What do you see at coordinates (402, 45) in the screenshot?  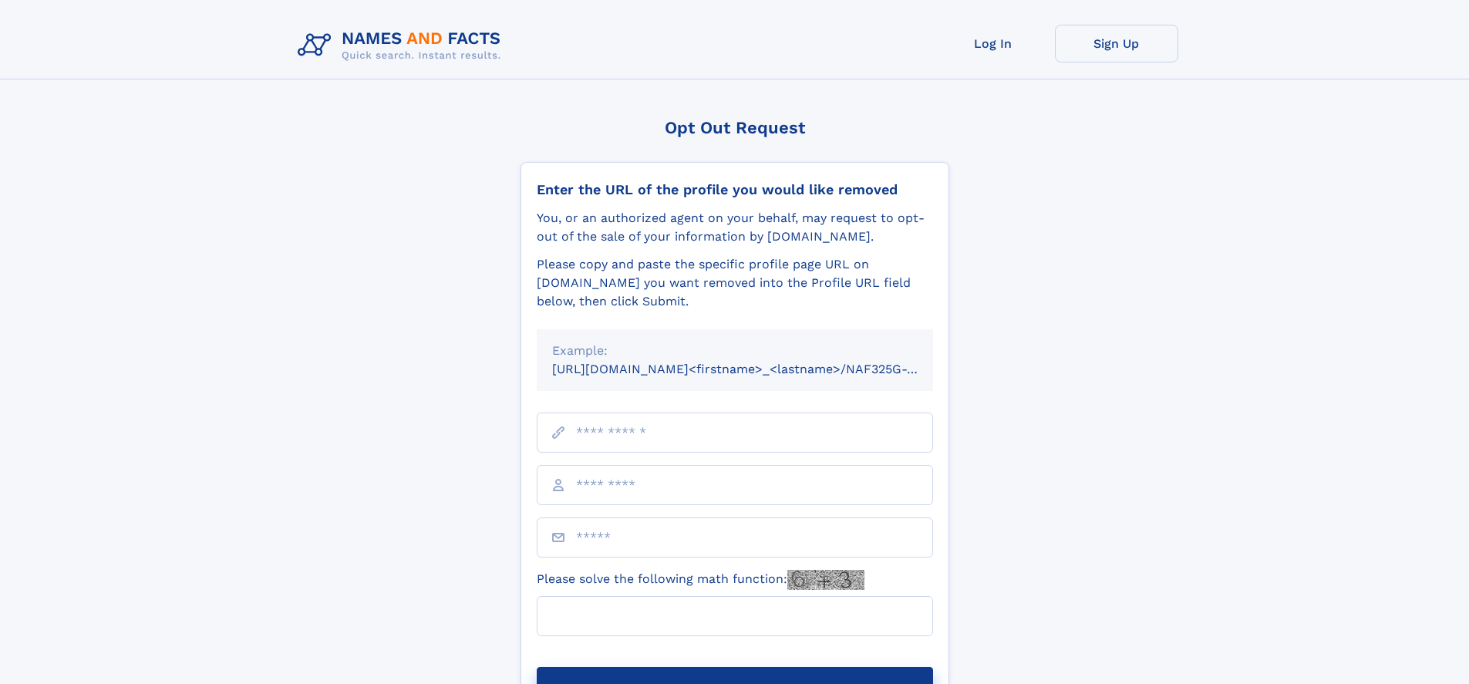 I see `img: Logo Names and Facts` at bounding box center [402, 45].